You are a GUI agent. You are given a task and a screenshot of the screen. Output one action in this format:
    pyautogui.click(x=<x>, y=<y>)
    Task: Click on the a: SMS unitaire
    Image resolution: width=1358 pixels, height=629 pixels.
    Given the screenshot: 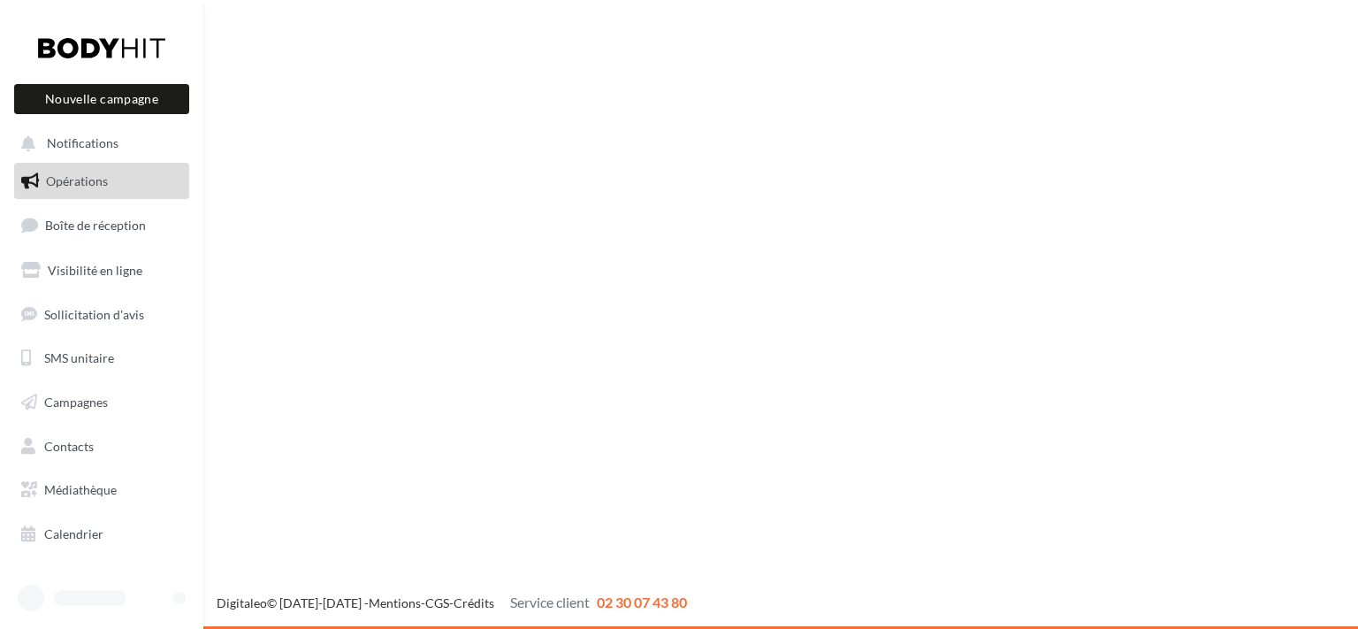 What is the action you would take?
    pyautogui.click(x=102, y=358)
    